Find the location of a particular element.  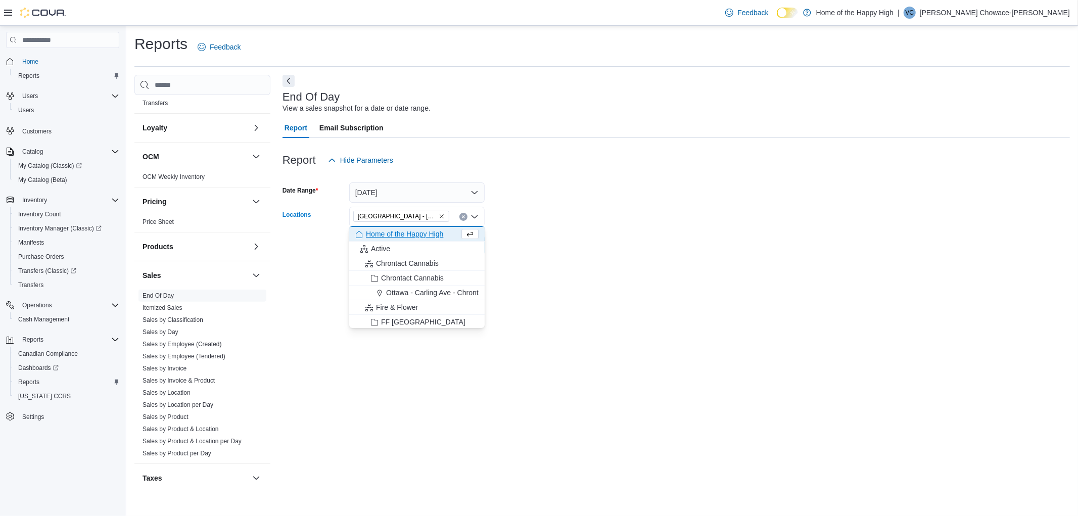

h3: Taxes is located at coordinates (152, 478).